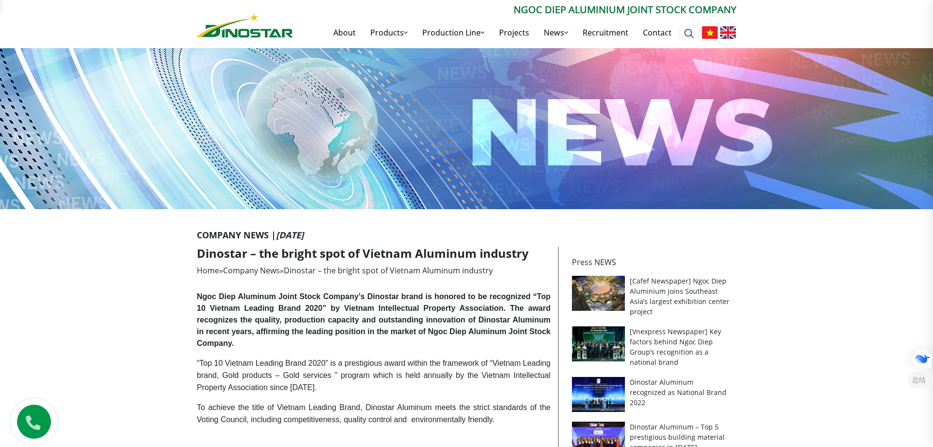 This screenshot has height=447, width=933. What do you see at coordinates (245, 25) in the screenshot?
I see `img: Nhôm Dinostar` at bounding box center [245, 25].